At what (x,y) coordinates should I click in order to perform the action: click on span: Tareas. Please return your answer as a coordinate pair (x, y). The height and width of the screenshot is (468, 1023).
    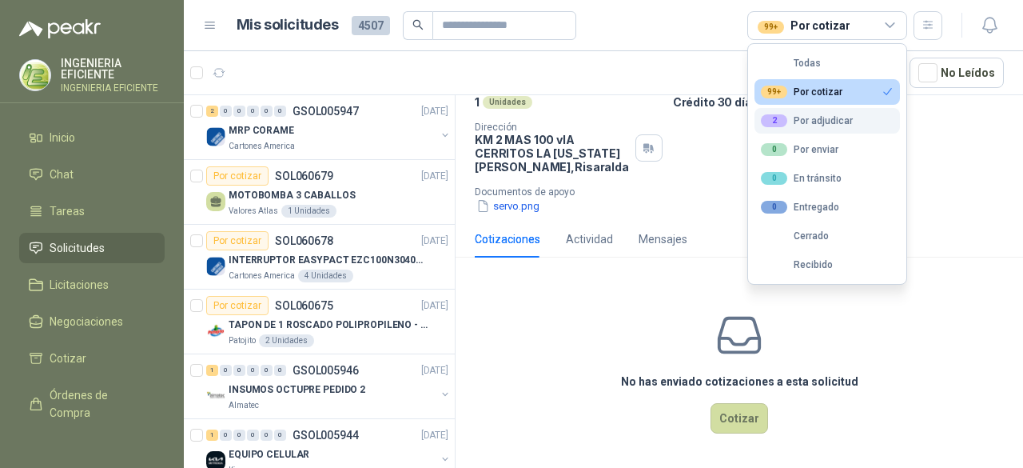
    Looking at the image, I should click on (67, 211).